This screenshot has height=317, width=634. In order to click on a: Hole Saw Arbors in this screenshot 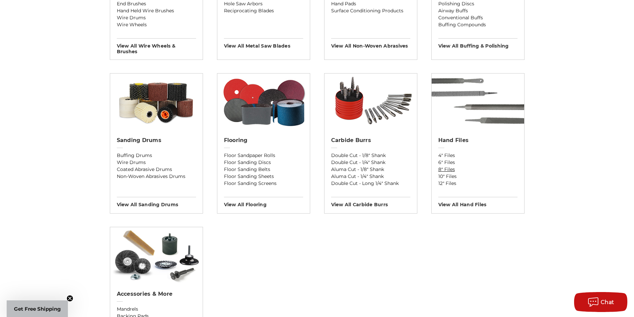, I will do `click(264, 4)`.